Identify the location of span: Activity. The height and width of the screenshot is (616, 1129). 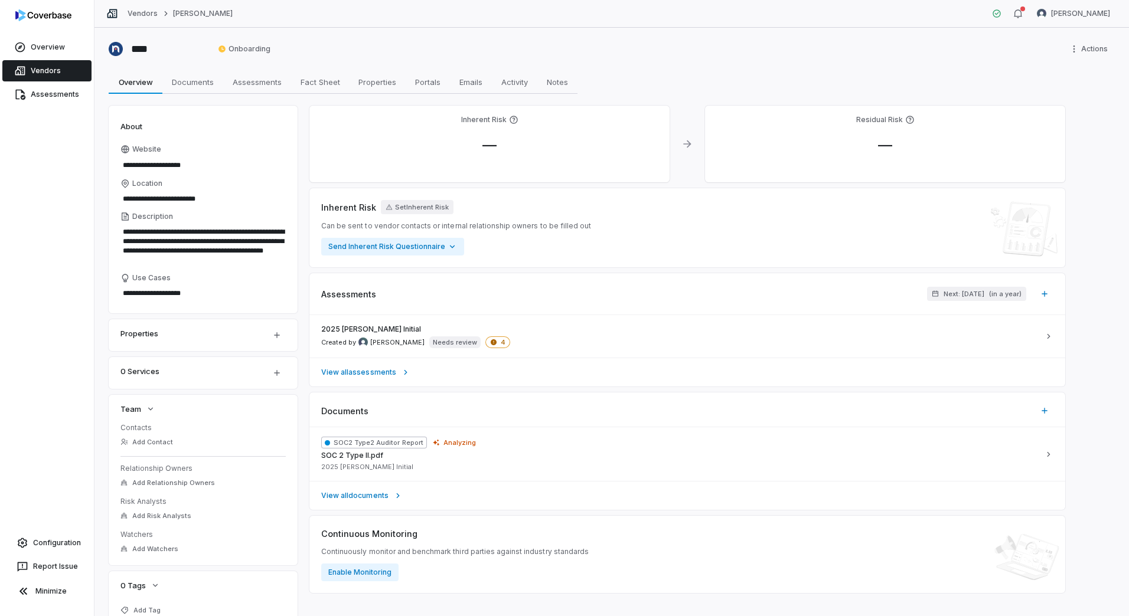
(514, 82).